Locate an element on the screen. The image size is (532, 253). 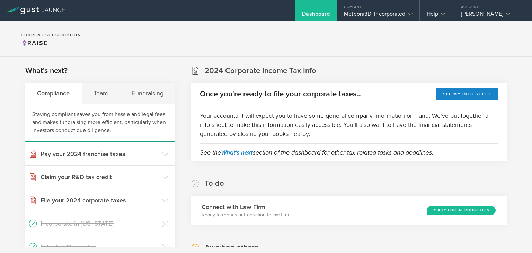
div: Compliance is located at coordinates (53, 93).